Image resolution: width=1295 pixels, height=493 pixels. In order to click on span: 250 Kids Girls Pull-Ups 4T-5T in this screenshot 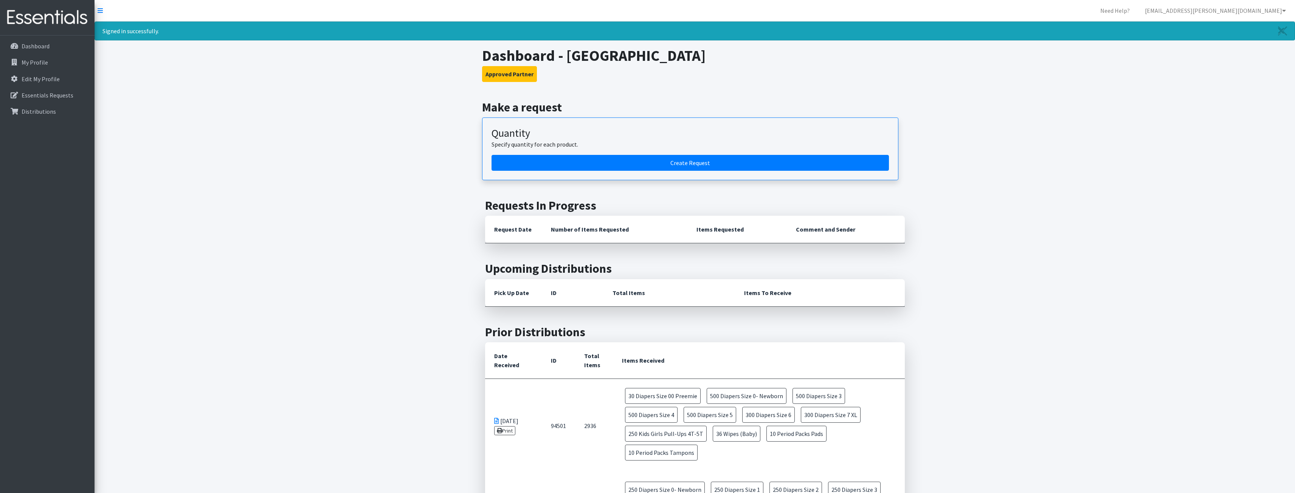, I will do `click(666, 434)`.